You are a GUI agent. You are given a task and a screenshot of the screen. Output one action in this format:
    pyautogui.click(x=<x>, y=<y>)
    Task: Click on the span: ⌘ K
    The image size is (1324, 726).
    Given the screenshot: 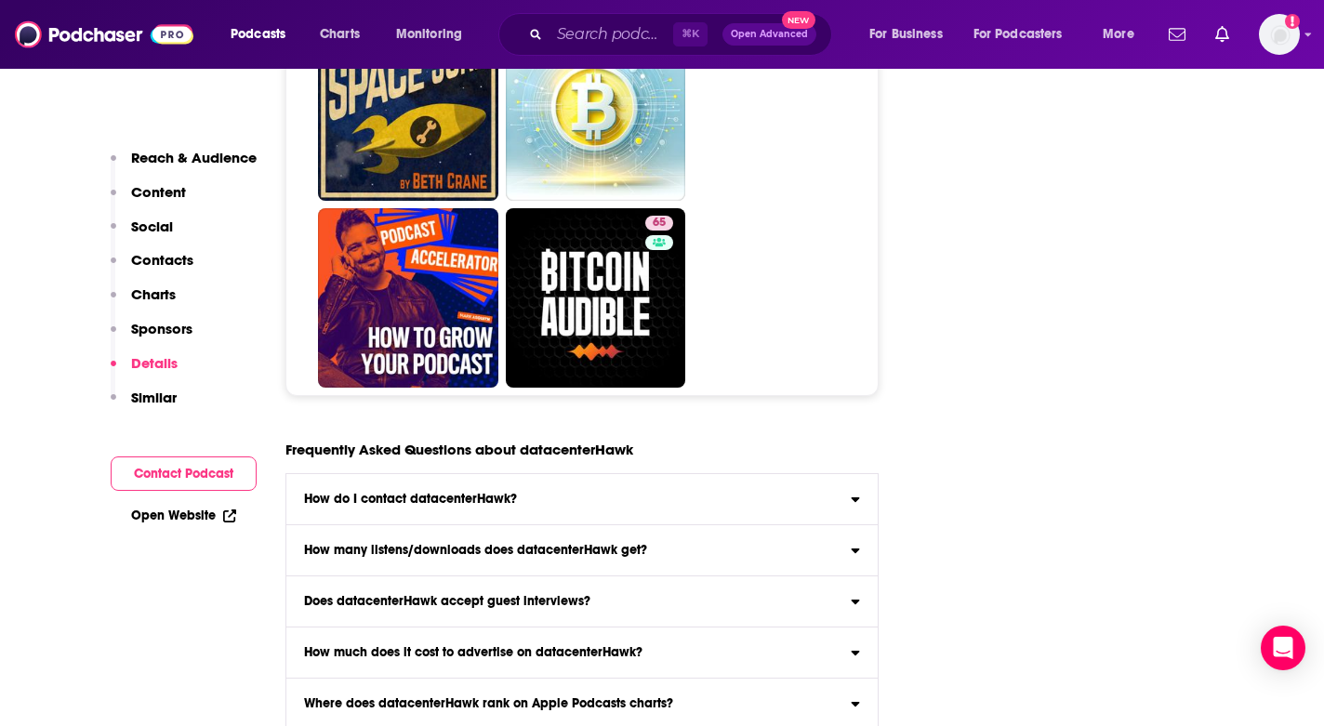 What is the action you would take?
    pyautogui.click(x=690, y=34)
    